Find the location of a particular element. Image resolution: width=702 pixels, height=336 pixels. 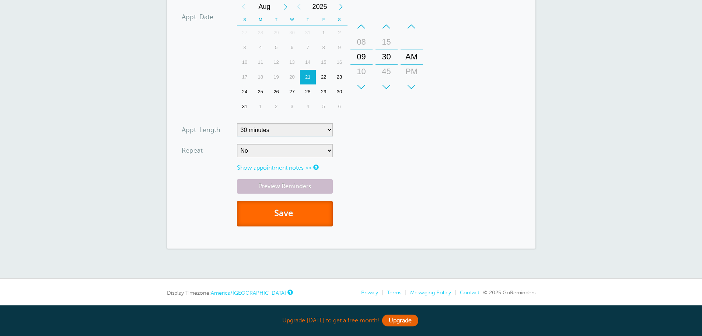

div: Today, Thursday, August 21 is located at coordinates (308, 77).